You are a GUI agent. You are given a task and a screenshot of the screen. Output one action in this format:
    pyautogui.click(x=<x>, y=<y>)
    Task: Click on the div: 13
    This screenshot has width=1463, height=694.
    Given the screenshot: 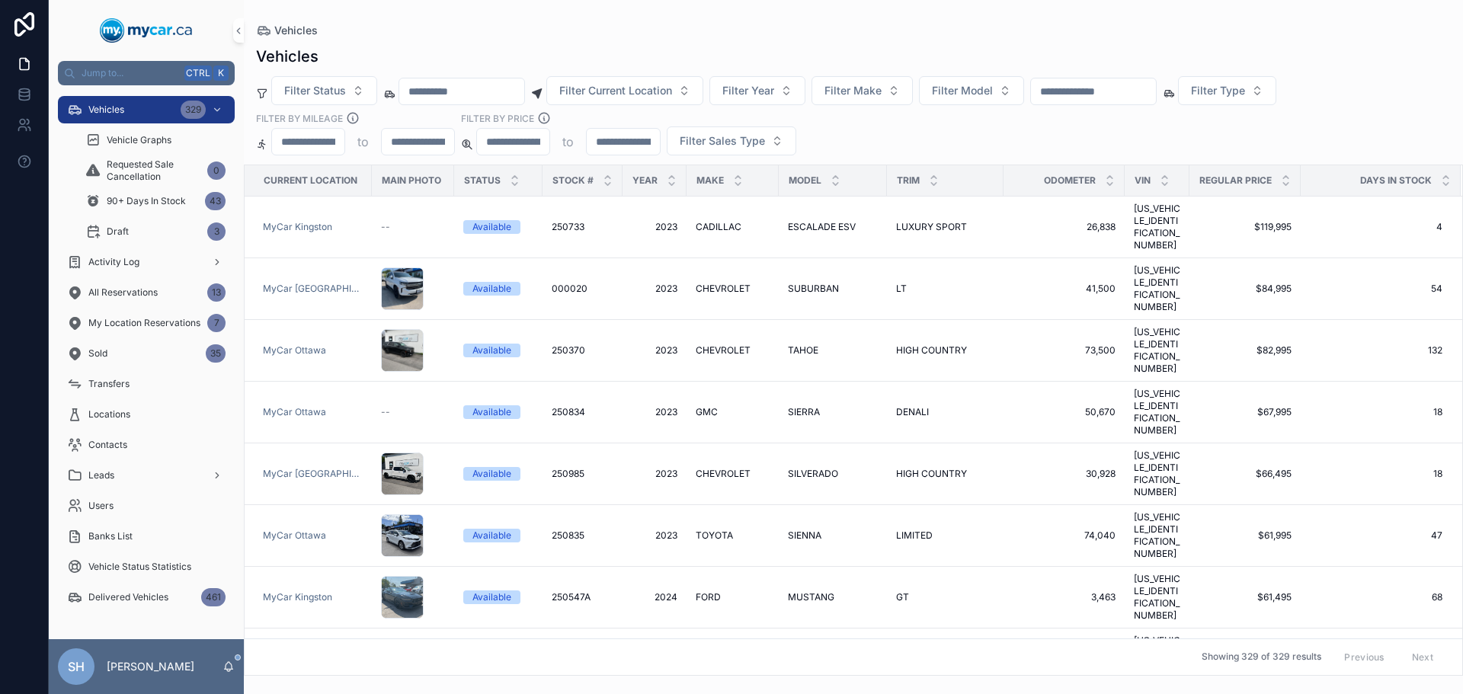 What is the action you would take?
    pyautogui.click(x=216, y=293)
    